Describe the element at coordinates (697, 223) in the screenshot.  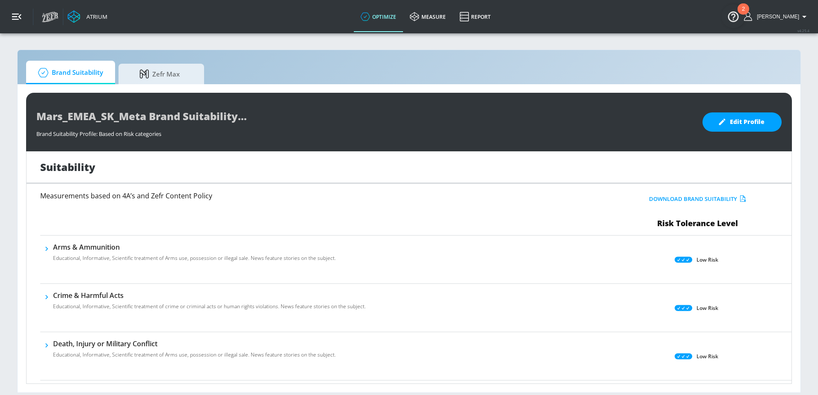
I see `span: Risk Tolerance Level` at that location.